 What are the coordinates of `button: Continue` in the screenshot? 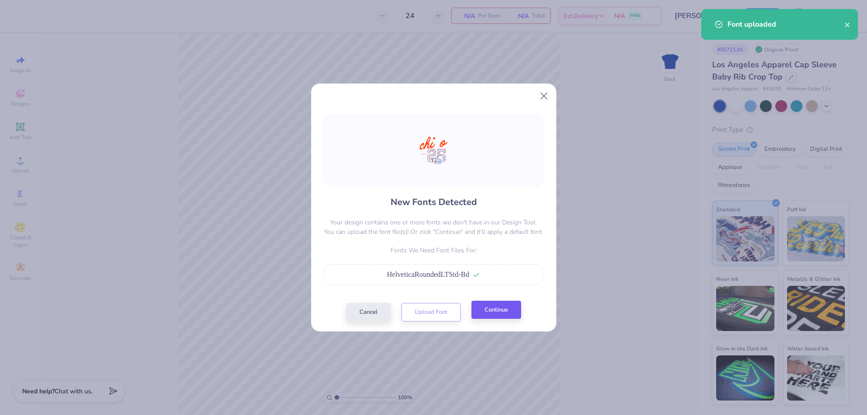 It's located at (496, 310).